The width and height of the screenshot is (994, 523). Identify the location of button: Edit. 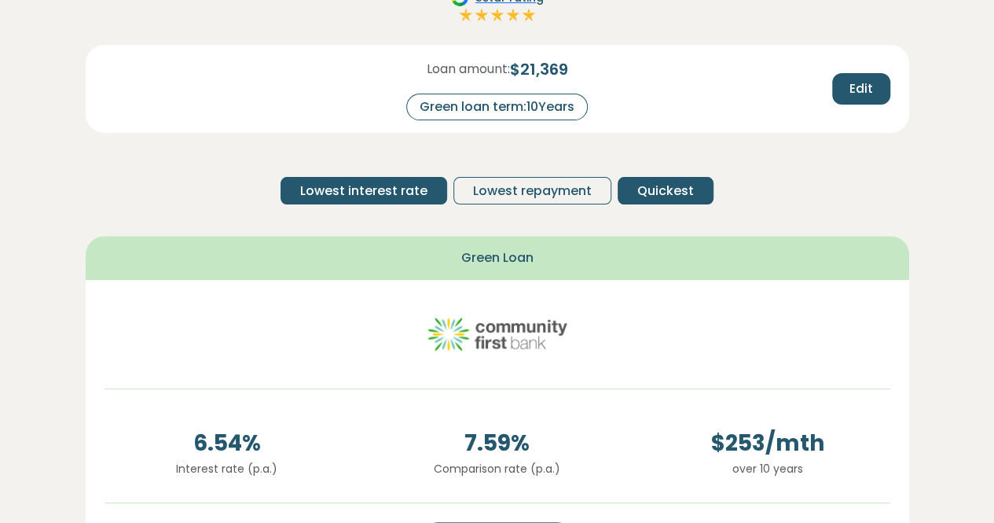
(861, 89).